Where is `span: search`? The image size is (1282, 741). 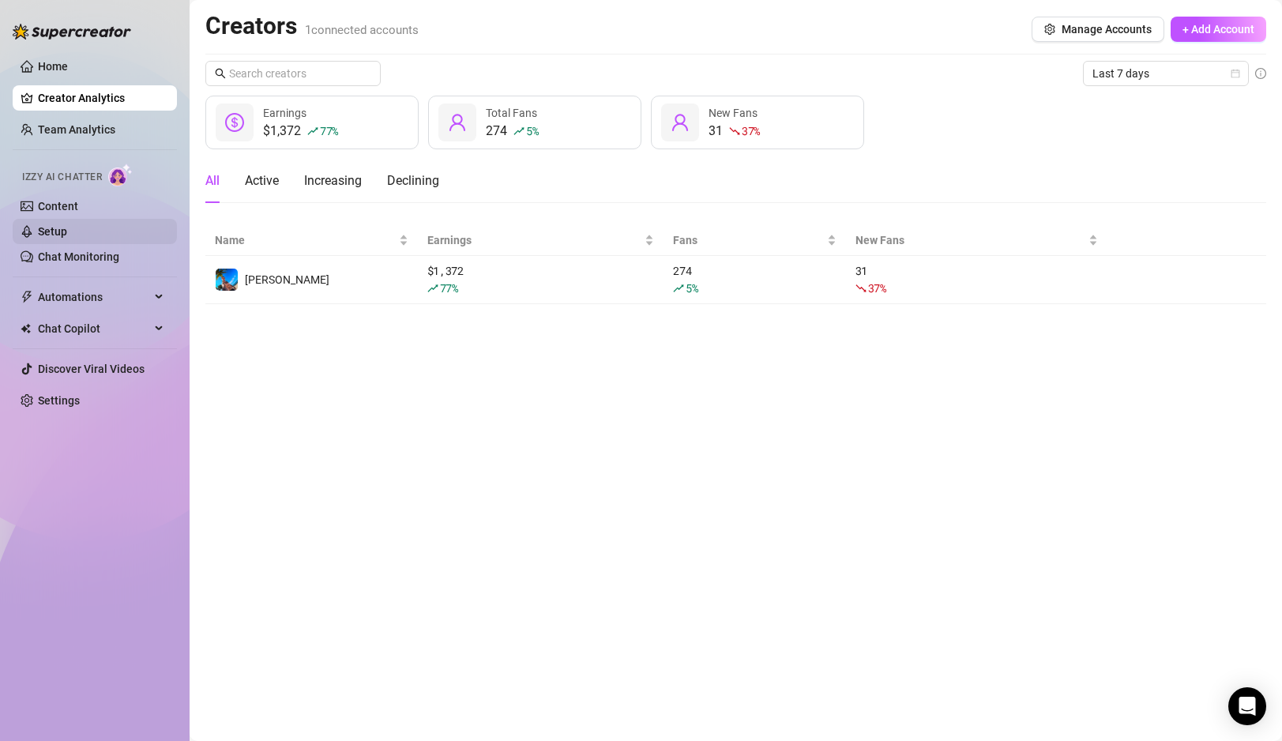
span: search is located at coordinates (220, 73).